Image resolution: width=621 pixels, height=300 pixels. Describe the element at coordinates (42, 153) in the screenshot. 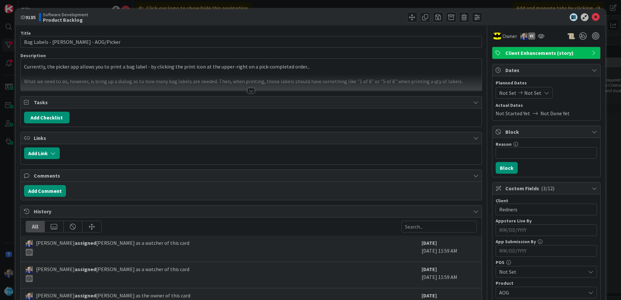

I see `button: Add Link` at that location.